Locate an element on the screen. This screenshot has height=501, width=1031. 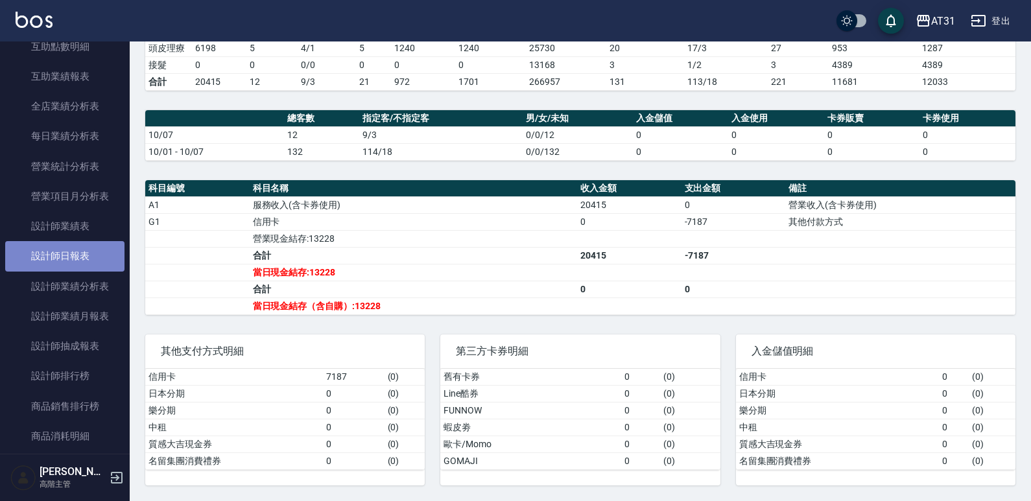
td: 當日現金結存（含自購）:13228 is located at coordinates (413, 306).